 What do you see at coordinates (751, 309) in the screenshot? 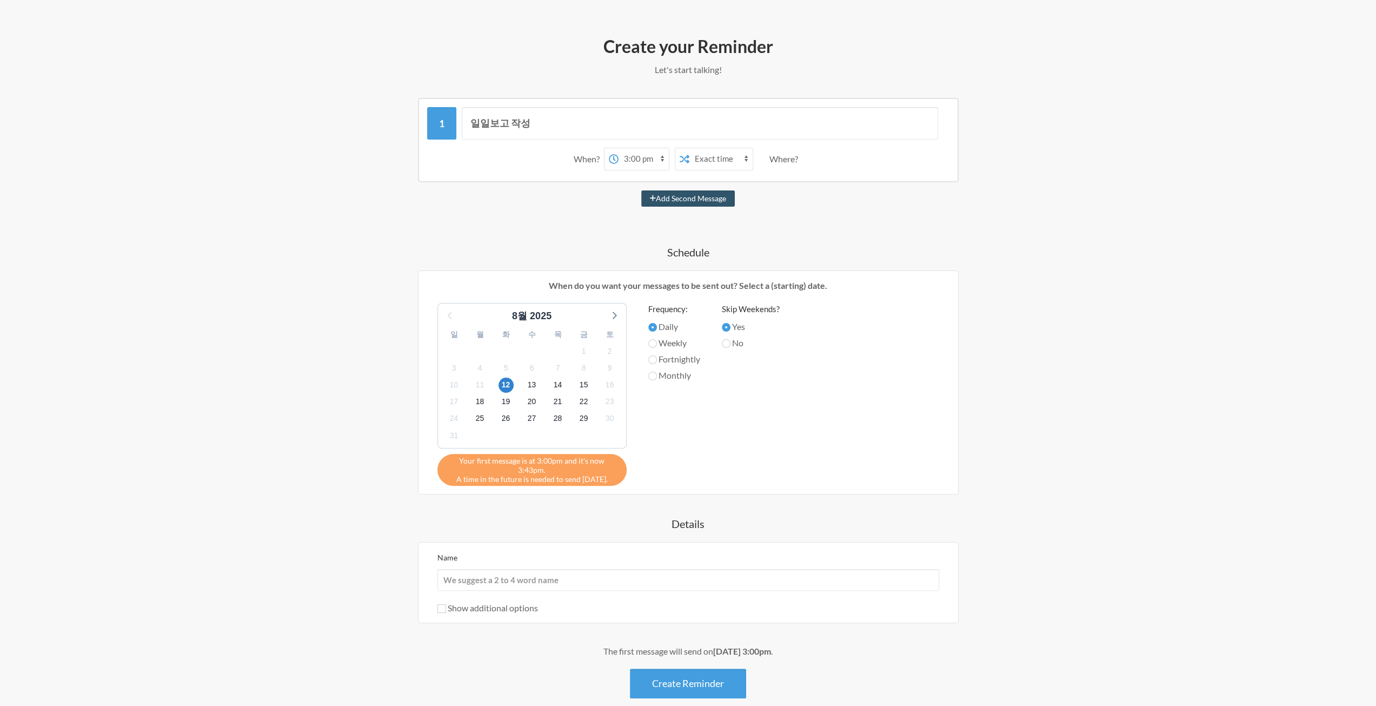
I see `label: Skip Weekends?` at bounding box center [751, 309].